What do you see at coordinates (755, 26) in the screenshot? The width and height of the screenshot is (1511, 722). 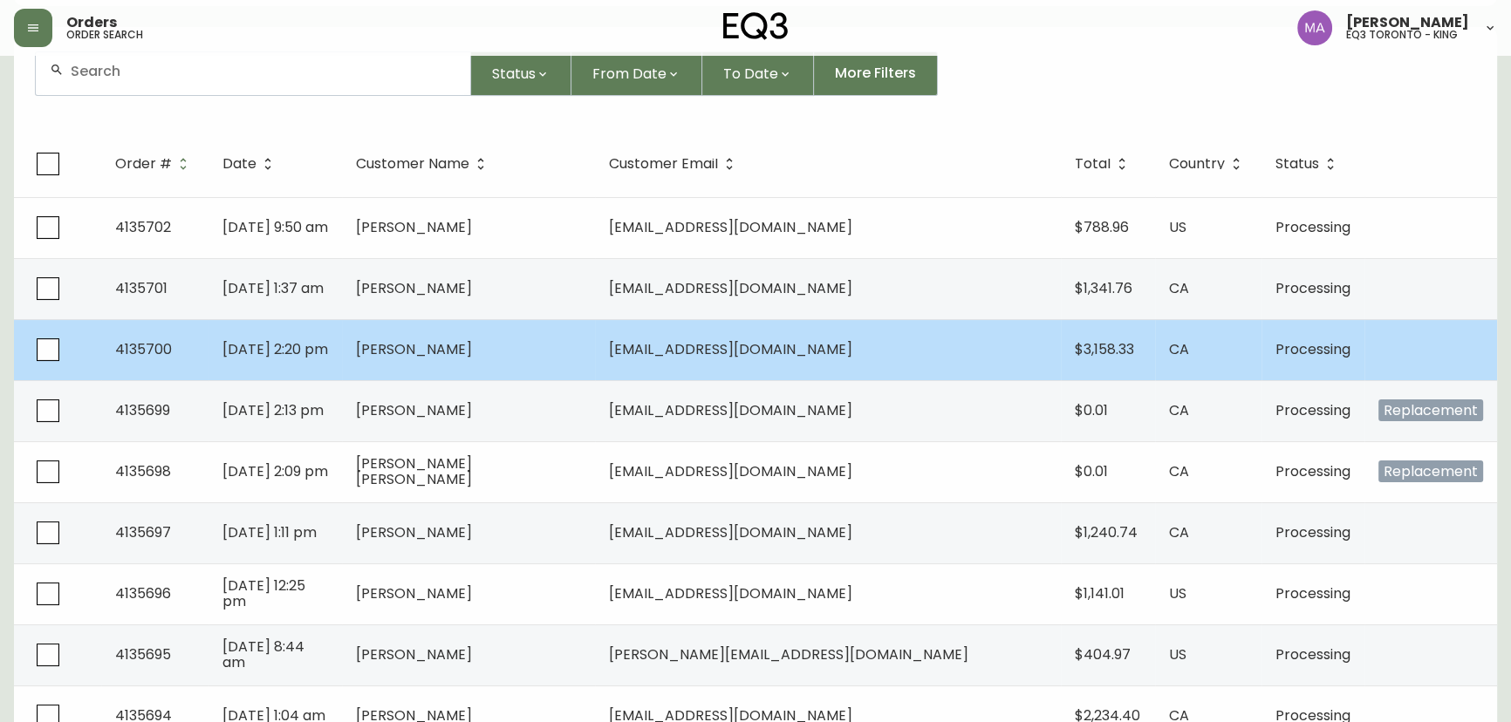 I see `img: logo` at bounding box center [755, 26].